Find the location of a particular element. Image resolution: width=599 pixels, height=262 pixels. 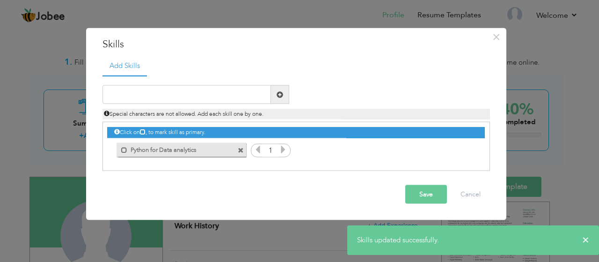

h3: Skills is located at coordinates (296, 44).